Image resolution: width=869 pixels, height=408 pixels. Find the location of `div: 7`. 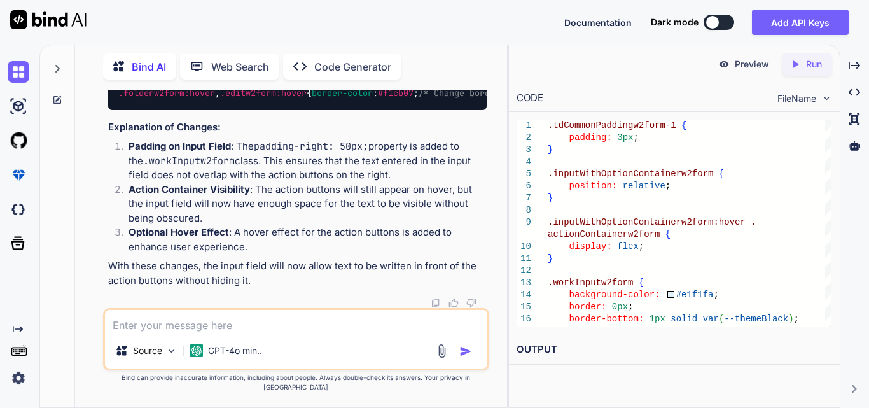

div: 7 is located at coordinates (523, 198).